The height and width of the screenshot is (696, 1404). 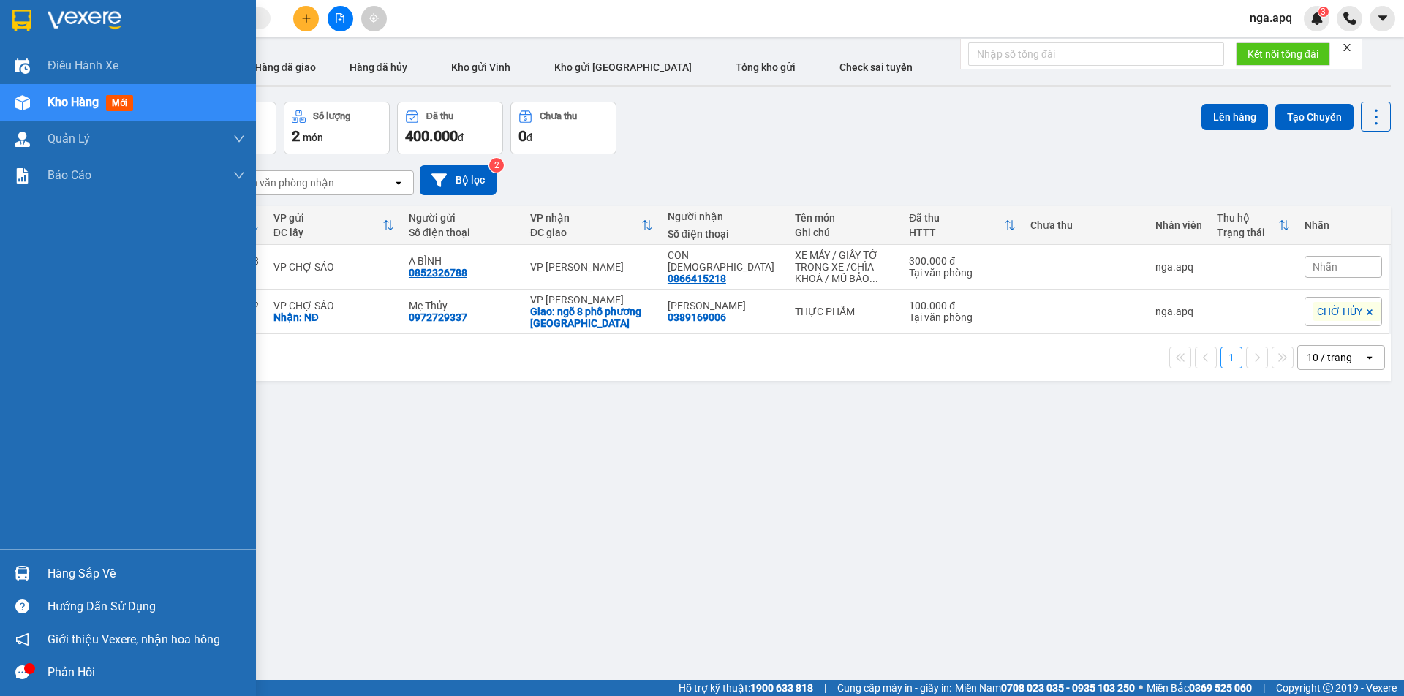 I want to click on div: 0389169006, so click(x=697, y=317).